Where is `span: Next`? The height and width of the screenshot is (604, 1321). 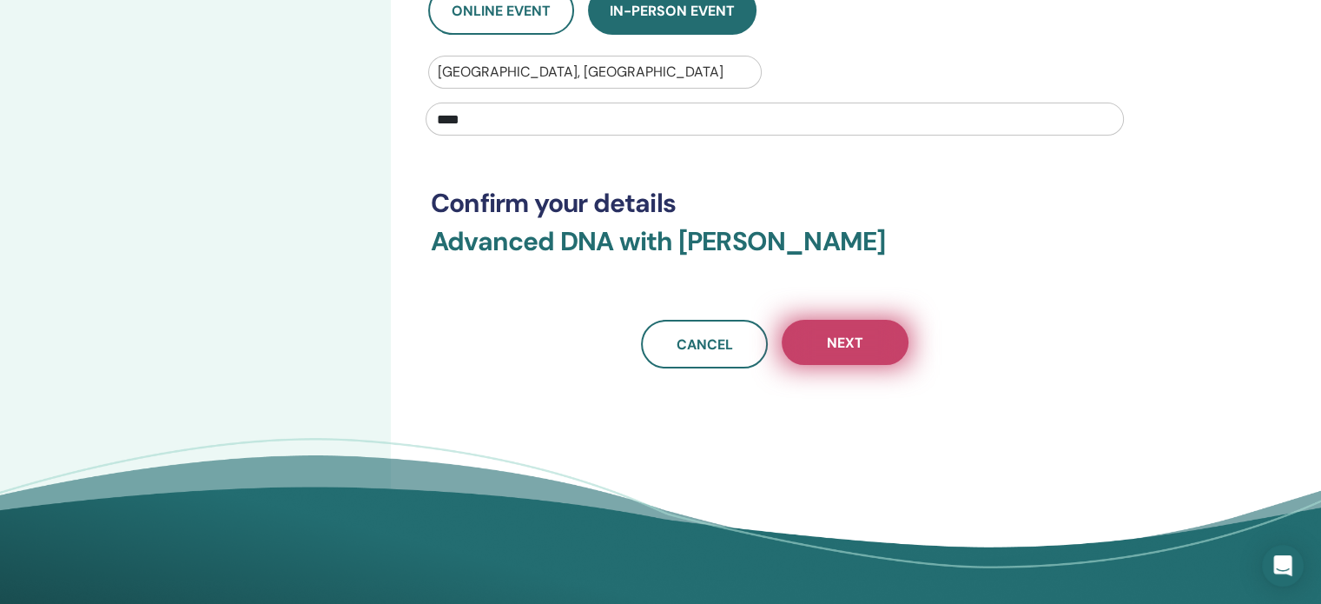
span: Next is located at coordinates (845, 342).